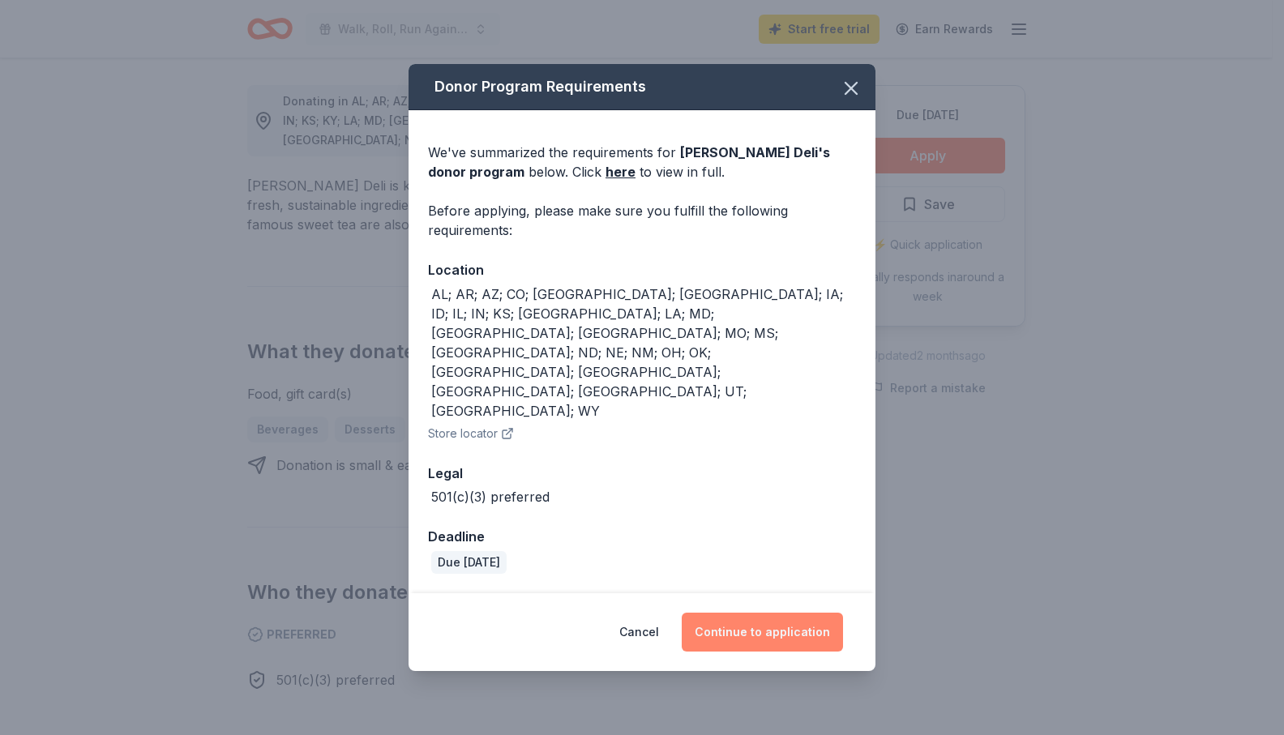 The height and width of the screenshot is (735, 1284). What do you see at coordinates (642, 270) in the screenshot?
I see `div: Location` at bounding box center [642, 270].